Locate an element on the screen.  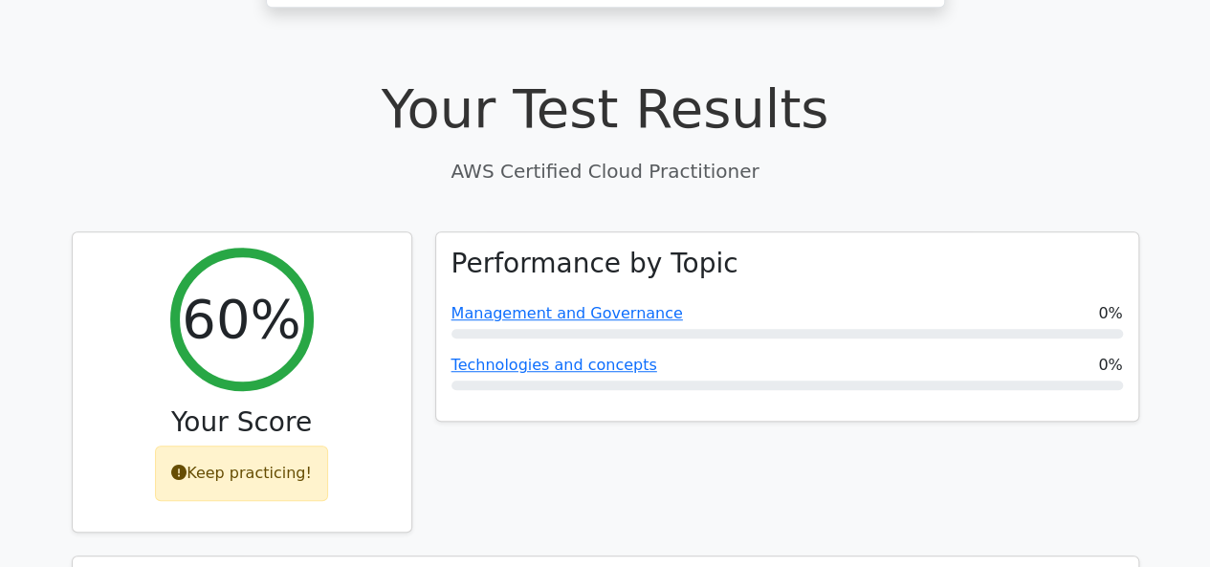
h3: Your Score is located at coordinates (242, 423).